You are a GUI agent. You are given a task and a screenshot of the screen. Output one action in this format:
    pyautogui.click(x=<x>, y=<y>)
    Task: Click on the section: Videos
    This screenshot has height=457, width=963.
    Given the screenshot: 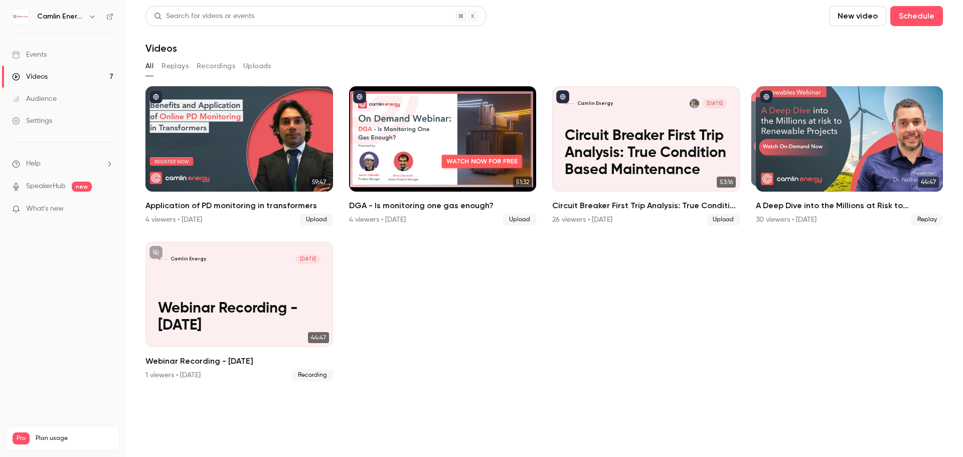 What is the action you would take?
    pyautogui.click(x=544, y=228)
    